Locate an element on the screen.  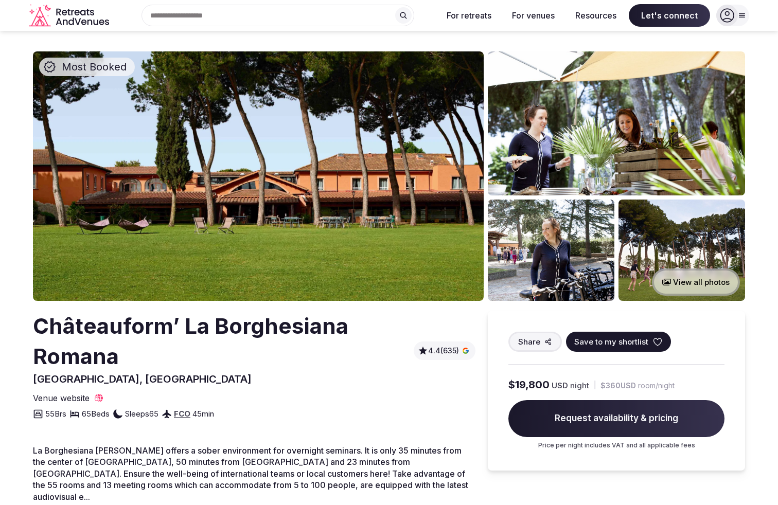
button: Resources is located at coordinates (596, 15).